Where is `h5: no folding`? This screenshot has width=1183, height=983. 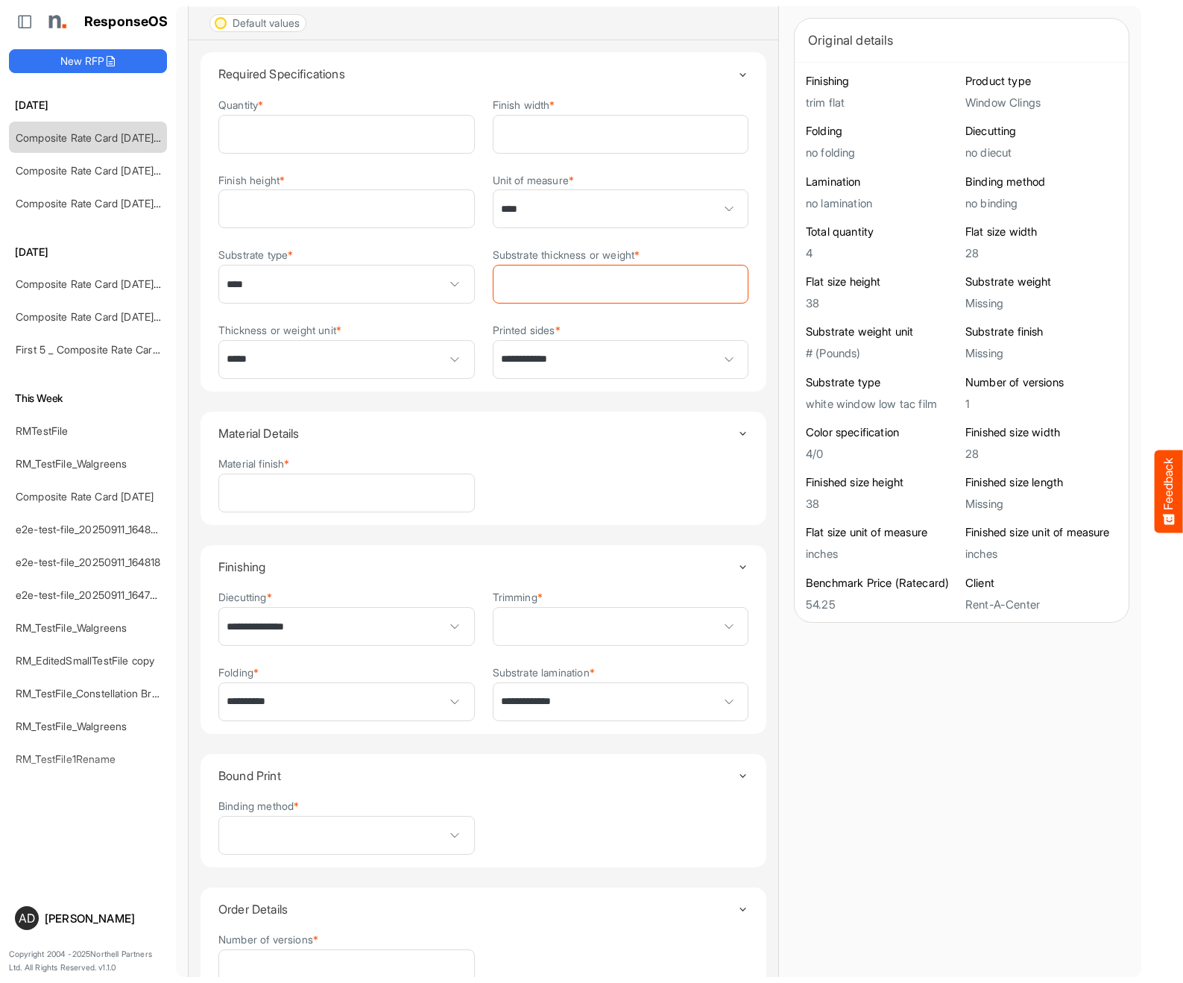
h5: no folding is located at coordinates (882, 152).